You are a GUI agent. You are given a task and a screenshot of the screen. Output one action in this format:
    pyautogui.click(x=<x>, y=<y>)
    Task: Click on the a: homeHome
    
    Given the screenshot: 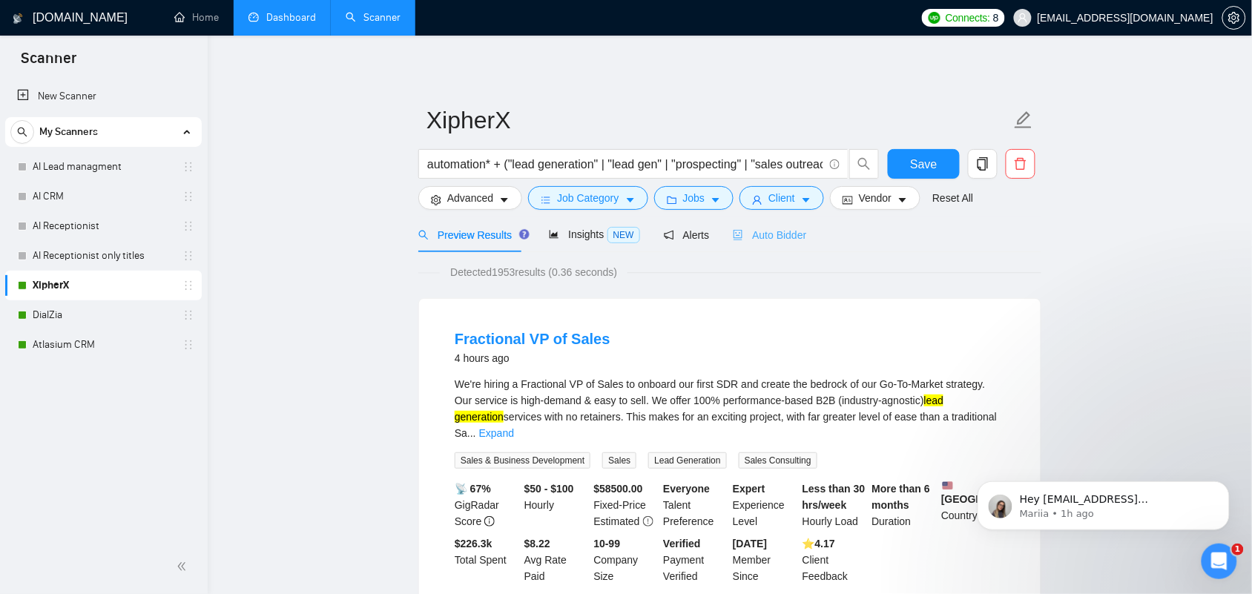 What is the action you would take?
    pyautogui.click(x=197, y=17)
    